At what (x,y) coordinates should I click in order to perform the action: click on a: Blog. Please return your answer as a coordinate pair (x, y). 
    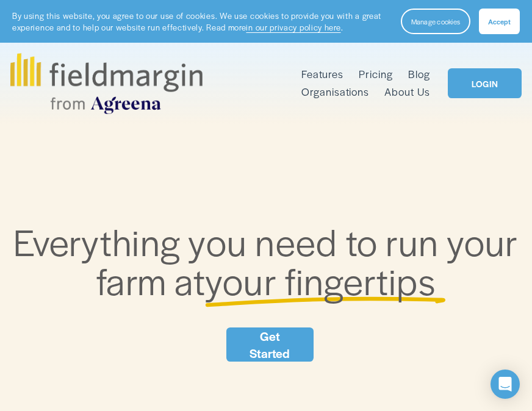
    Looking at the image, I should click on (419, 74).